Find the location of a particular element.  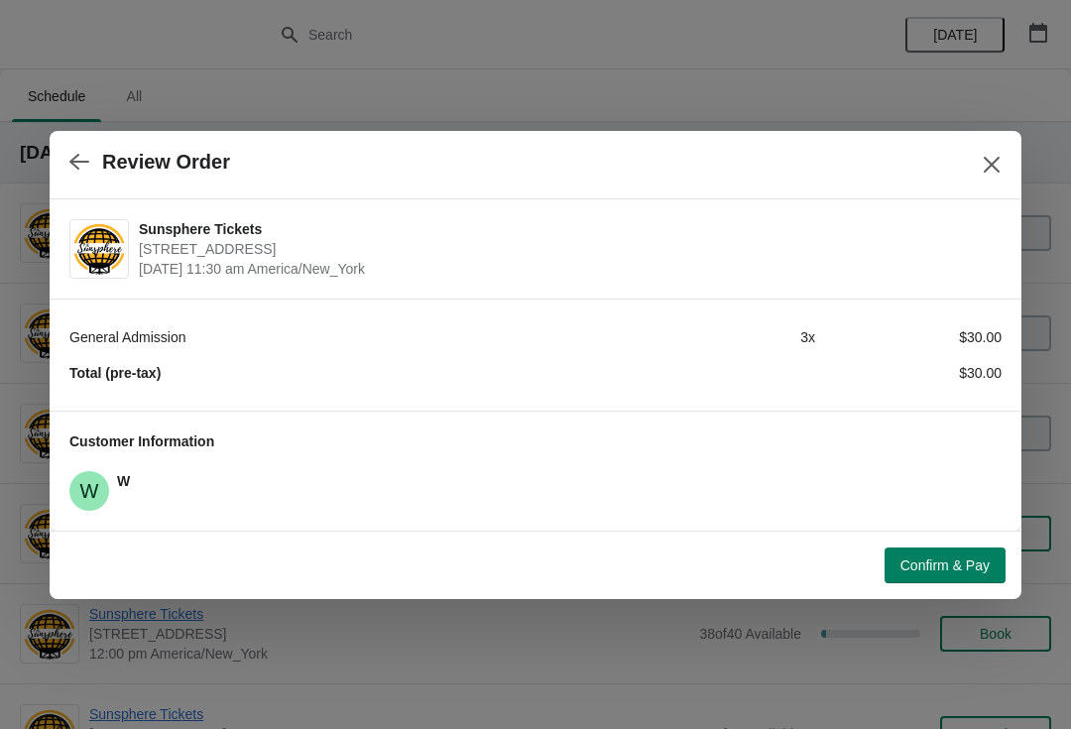

img: Sunsphere Tickets | 810 Clinch Avenue, Knoxville, TN, USA | September 15 | 11:30 am America/New_York is located at coordinates (99, 248).